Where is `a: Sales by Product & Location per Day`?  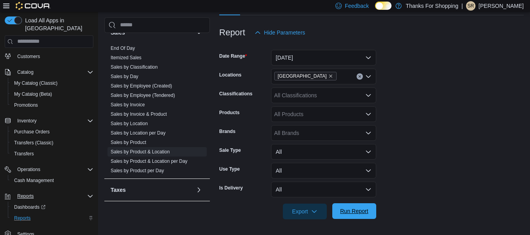 a: Sales by Product & Location per Day is located at coordinates (149, 161).